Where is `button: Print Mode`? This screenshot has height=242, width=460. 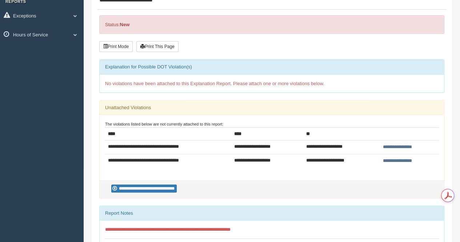
button: Print Mode is located at coordinates (116, 47).